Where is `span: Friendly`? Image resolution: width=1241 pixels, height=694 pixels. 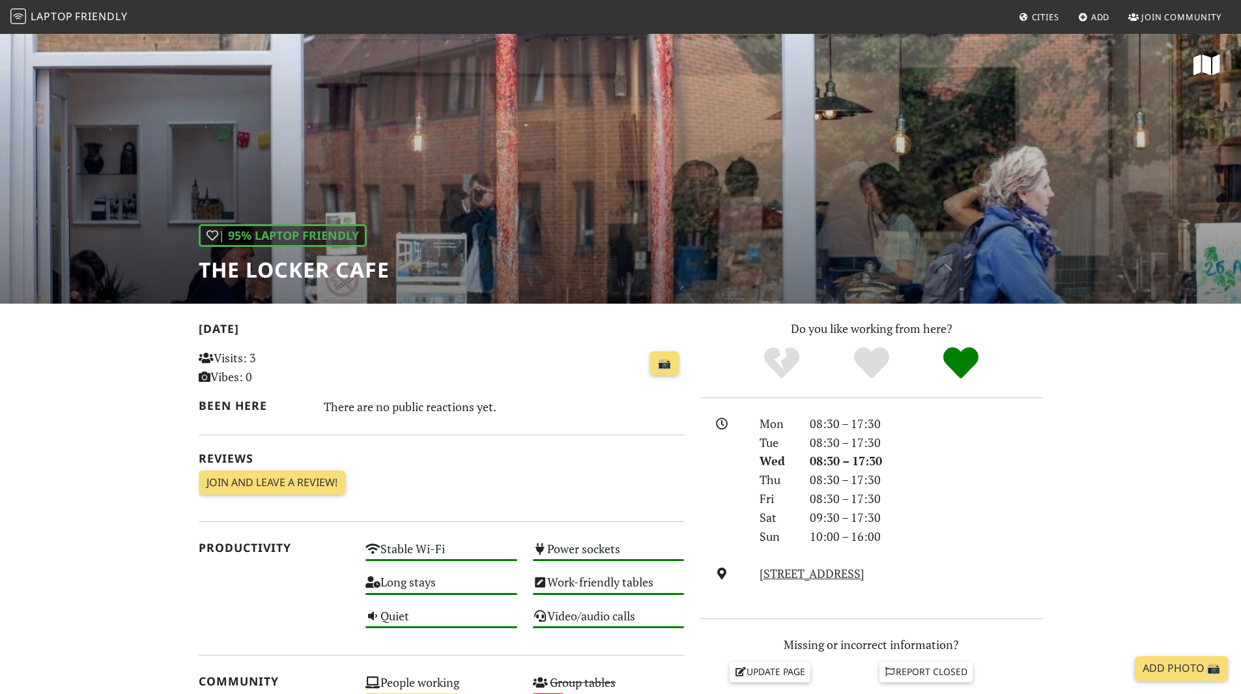 span: Friendly is located at coordinates (101, 16).